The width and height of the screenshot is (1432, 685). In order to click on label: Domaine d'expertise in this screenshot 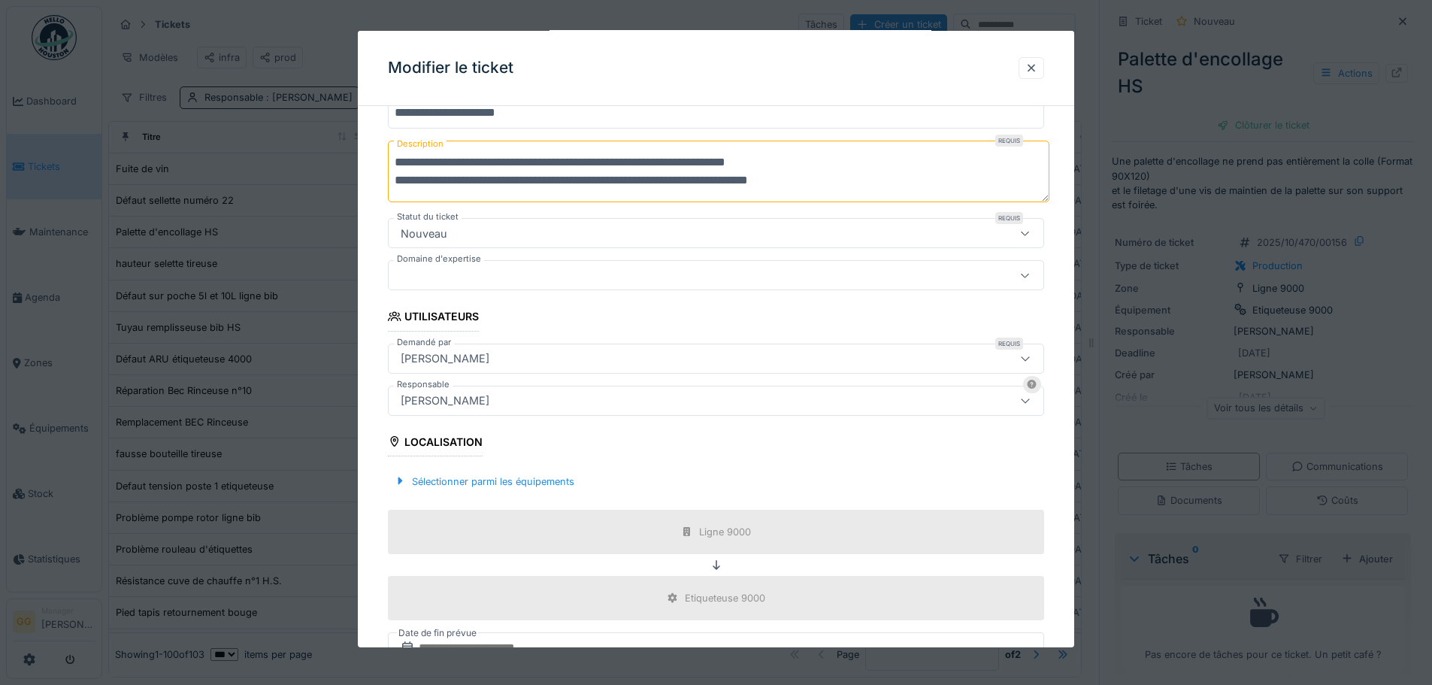, I will do `click(439, 259)`.